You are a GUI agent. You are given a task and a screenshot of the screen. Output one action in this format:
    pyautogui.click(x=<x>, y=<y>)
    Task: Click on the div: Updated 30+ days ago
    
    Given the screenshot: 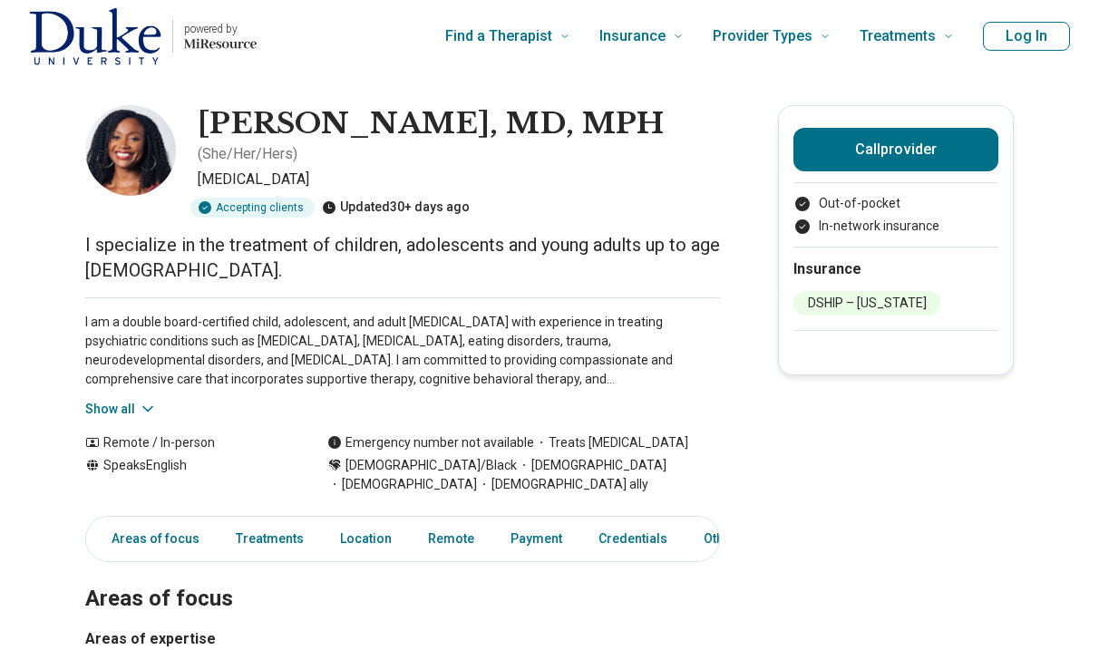 What is the action you would take?
    pyautogui.click(x=395, y=208)
    